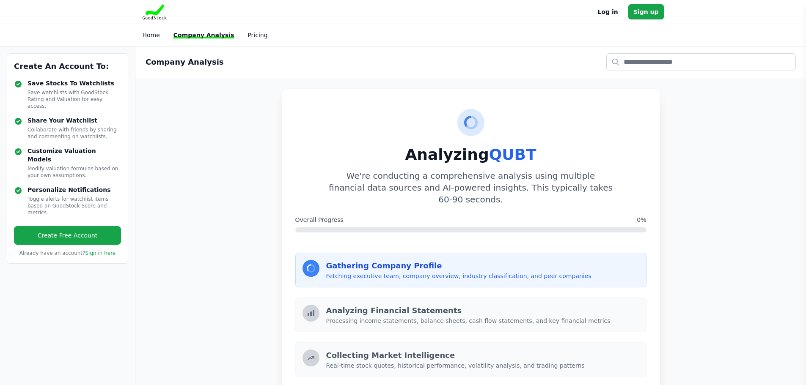  Describe the element at coordinates (184, 62) in the screenshot. I see `h2: Company Analysis` at that location.